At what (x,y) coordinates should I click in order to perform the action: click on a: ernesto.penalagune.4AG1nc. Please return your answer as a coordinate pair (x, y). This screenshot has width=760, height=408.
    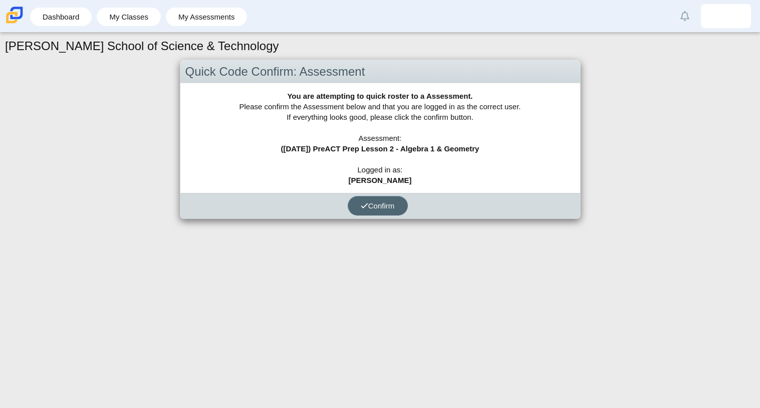
    Looking at the image, I should click on (726, 16).